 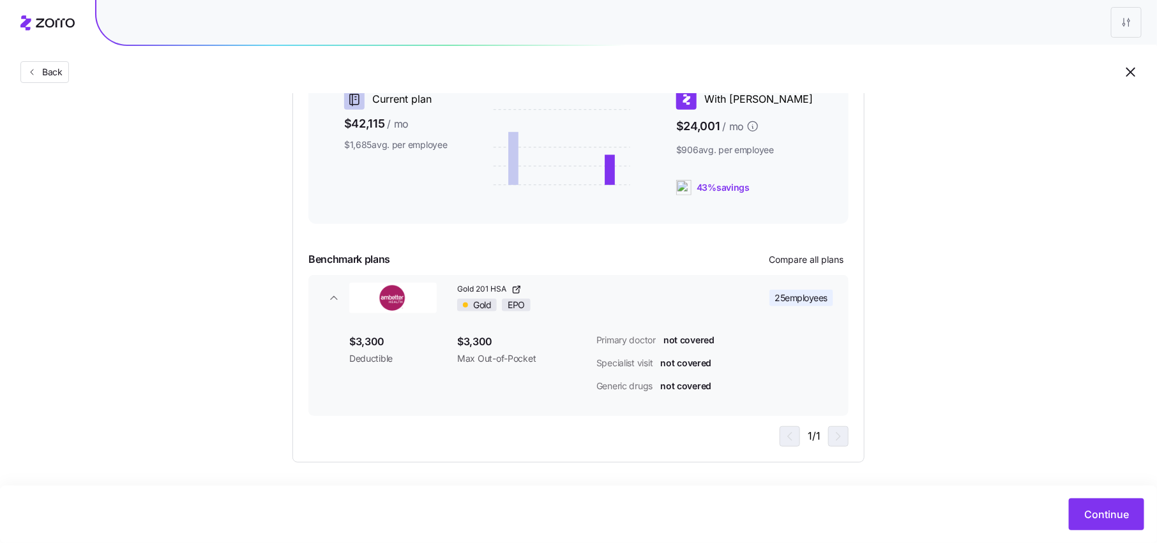 I want to click on div: 1 / 1, so click(x=814, y=437).